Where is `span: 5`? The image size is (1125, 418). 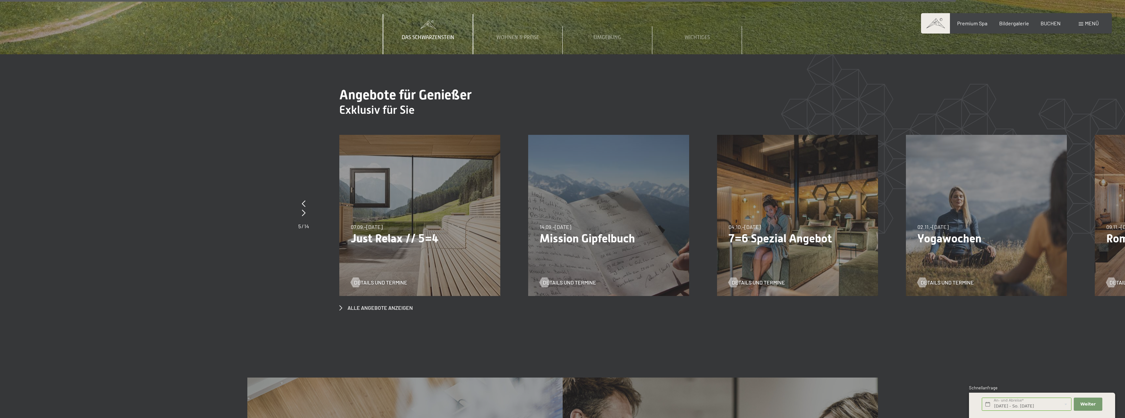 span: 5 is located at coordinates (300, 226).